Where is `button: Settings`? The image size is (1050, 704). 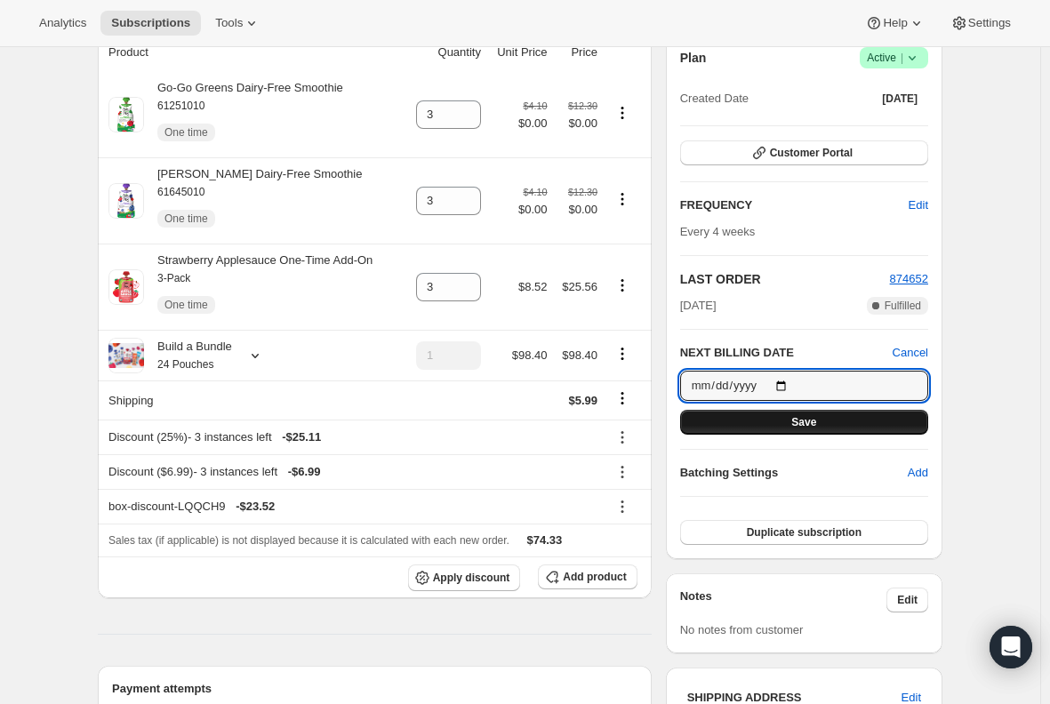
button: Settings is located at coordinates (980, 23).